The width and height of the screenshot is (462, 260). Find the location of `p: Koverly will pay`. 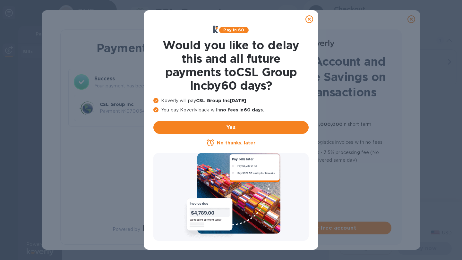

p: Koverly will pay is located at coordinates (231, 101).